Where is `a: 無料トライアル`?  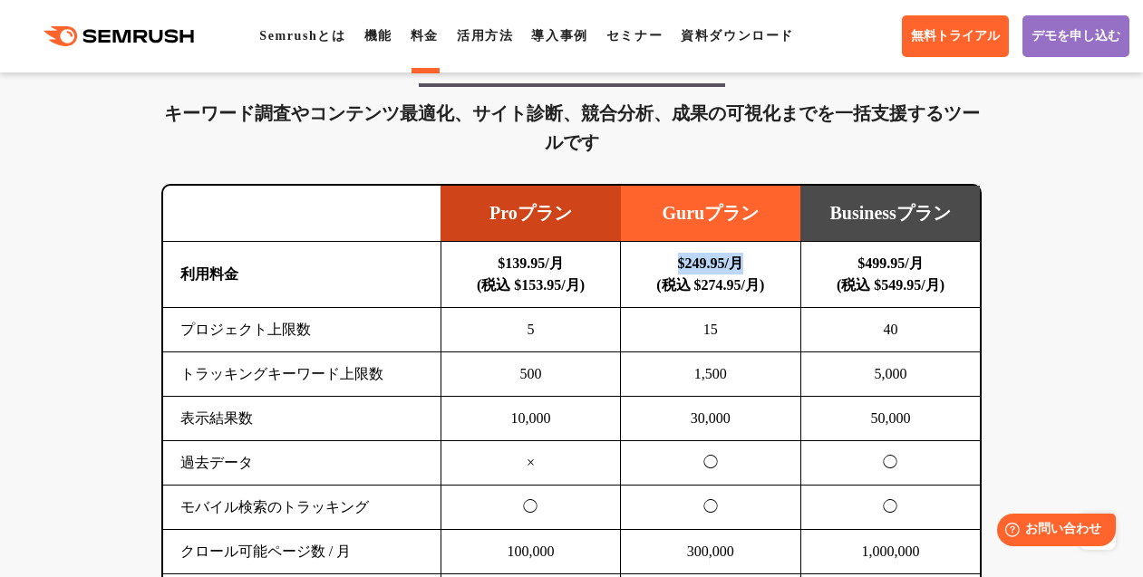
a: 無料トライアル is located at coordinates (955, 36).